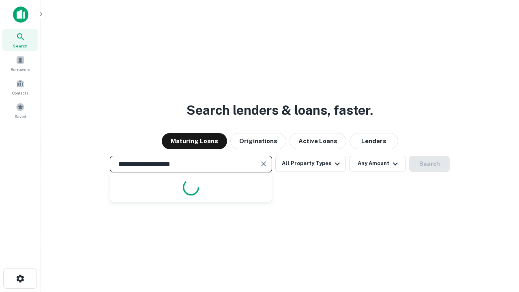  Describe the element at coordinates (377, 164) in the screenshot. I see `button: Any Amount` at that location.